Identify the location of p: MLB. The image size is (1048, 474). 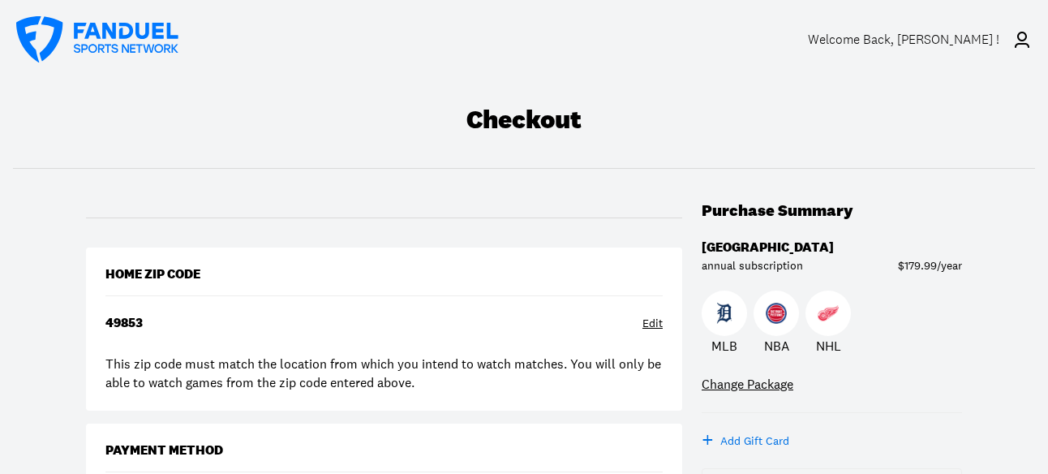
(724, 346).